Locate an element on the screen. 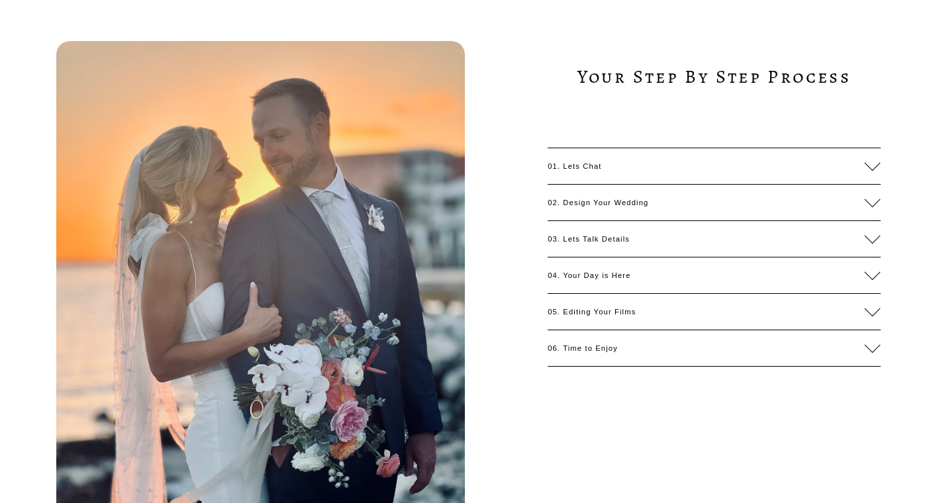 This screenshot has width=937, height=503. button: 01. Lets Chat is located at coordinates (714, 166).